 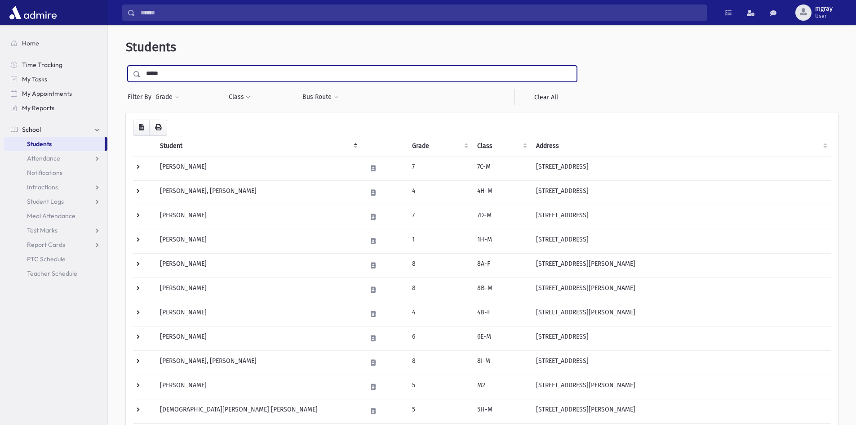 I want to click on a: Meal Attendance, so click(x=55, y=216).